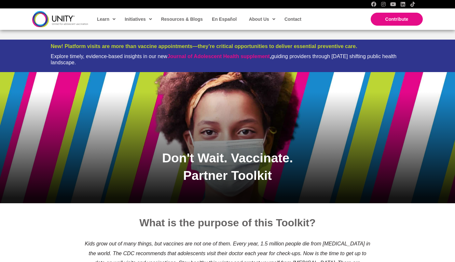  What do you see at coordinates (181, 19) in the screenshot?
I see `a: Resources & Blogs` at bounding box center [181, 19].